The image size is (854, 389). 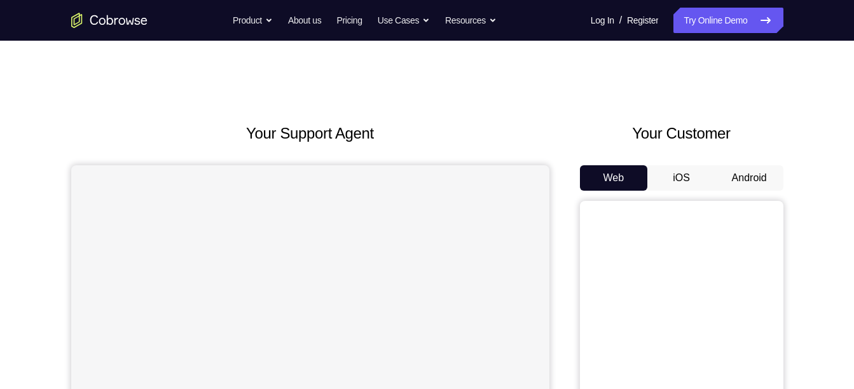 I want to click on button: Product, so click(x=252, y=20).